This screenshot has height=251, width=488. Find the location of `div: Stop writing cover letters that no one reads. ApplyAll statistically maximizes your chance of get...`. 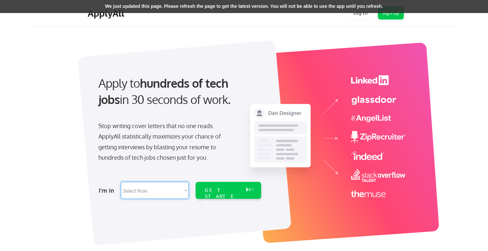

div: Stop writing cover letters that no one reads. ApplyAll statistically maximizes your chance of get... is located at coordinates (165, 142).